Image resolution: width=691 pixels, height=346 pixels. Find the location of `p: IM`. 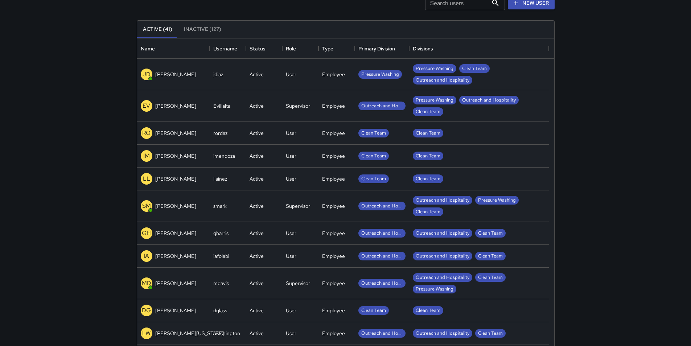

p: IM is located at coordinates (147, 156).